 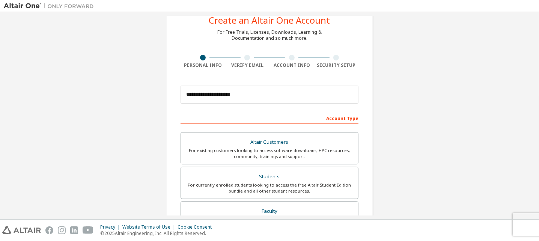 I want to click on div: For Free Trials, Licenses, Downloads, Learning & Documentation and so much more., so click(x=270, y=35).